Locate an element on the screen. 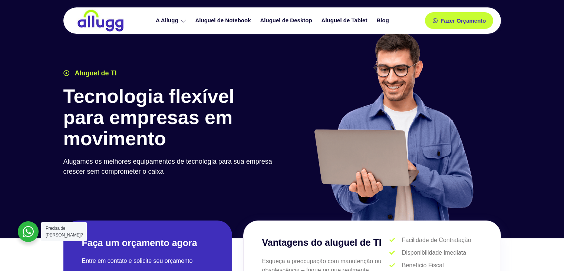 This screenshot has width=564, height=271. h3: Vantagens do aluguel de TI is located at coordinates (326, 243).